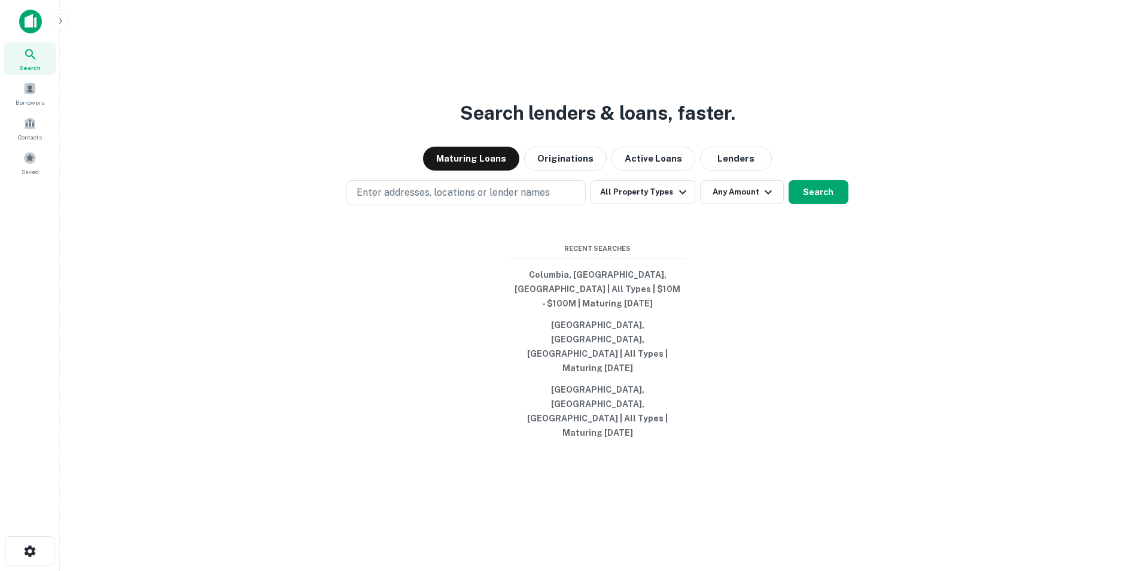 The image size is (1135, 571). I want to click on span: Saved, so click(30, 172).